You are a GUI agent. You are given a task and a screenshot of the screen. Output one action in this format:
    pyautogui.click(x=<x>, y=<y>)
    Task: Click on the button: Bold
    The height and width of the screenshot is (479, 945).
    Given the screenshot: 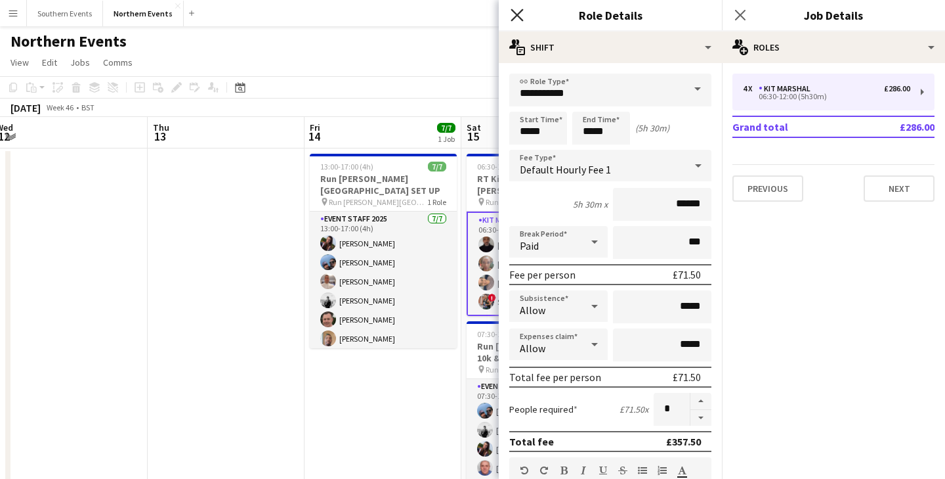 What is the action you would take?
    pyautogui.click(x=564, y=470)
    